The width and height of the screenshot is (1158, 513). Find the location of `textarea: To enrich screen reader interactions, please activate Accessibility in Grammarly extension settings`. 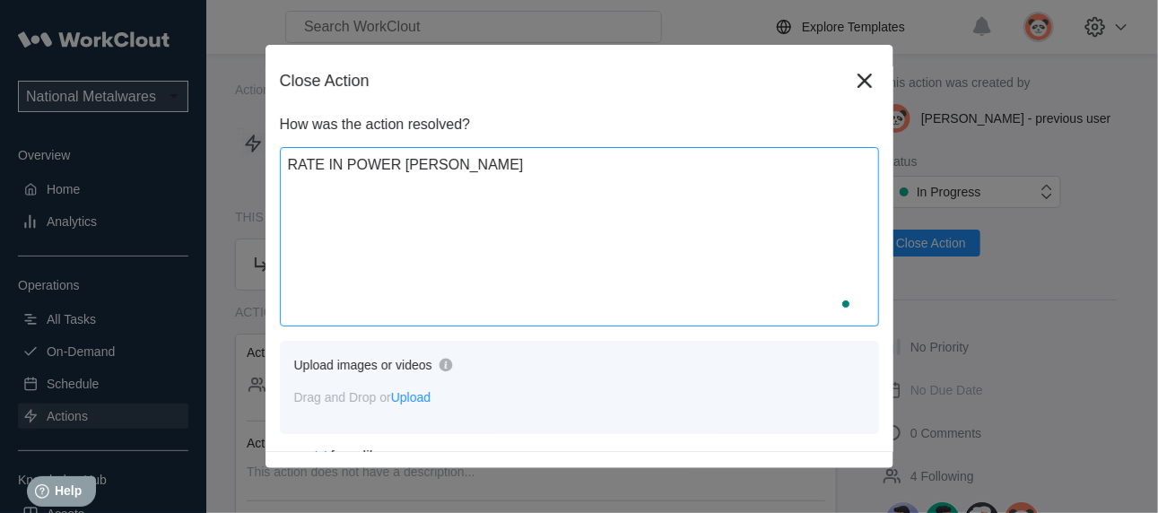

textarea: To enrich screen reader interactions, please activate Accessibility in Grammarly extension settings is located at coordinates (580, 237).